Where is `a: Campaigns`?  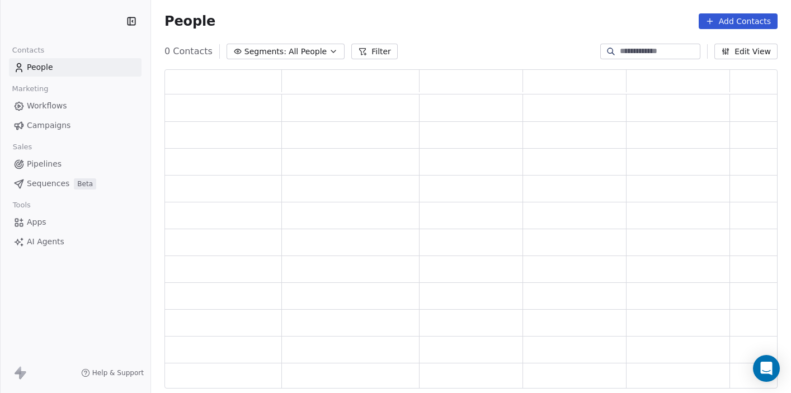
a: Campaigns is located at coordinates (75, 125).